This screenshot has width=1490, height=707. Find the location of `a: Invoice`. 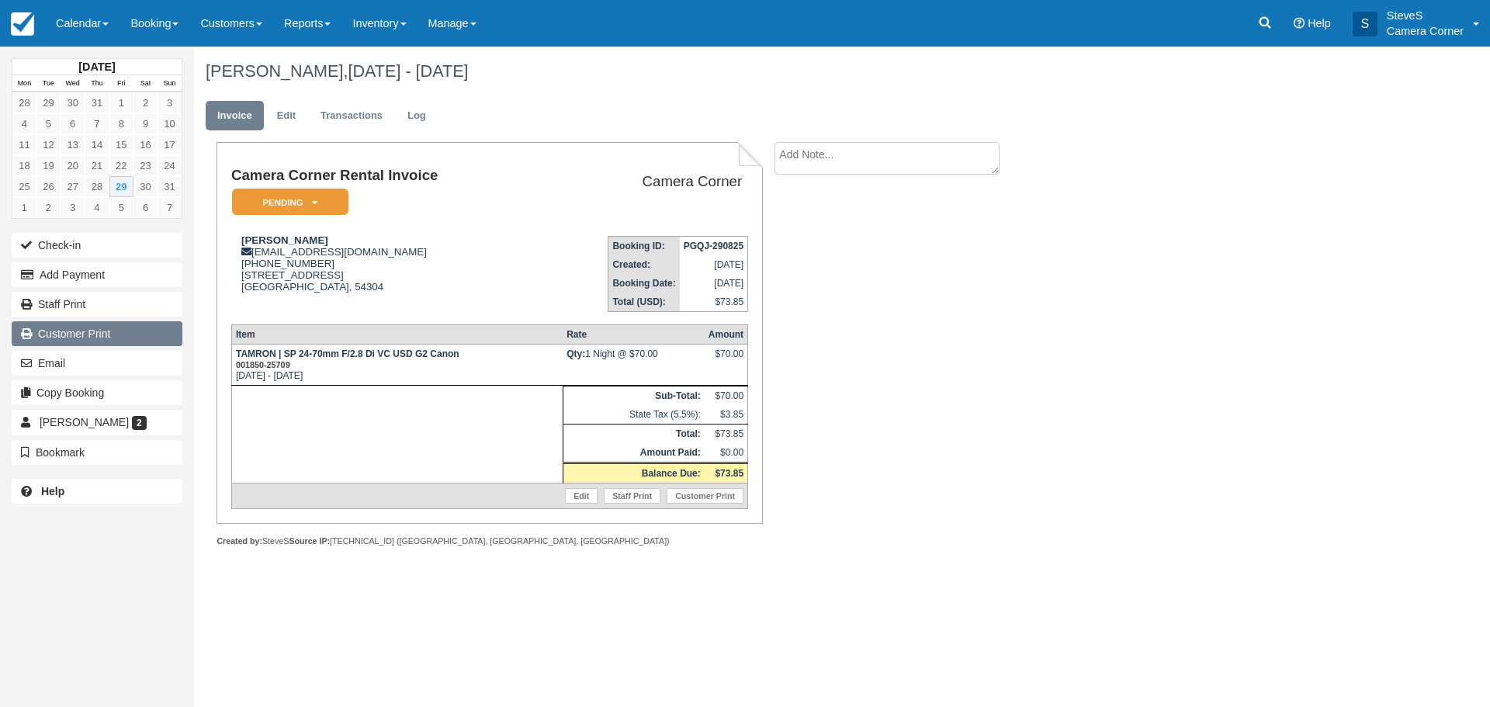

a: Invoice is located at coordinates (234, 116).